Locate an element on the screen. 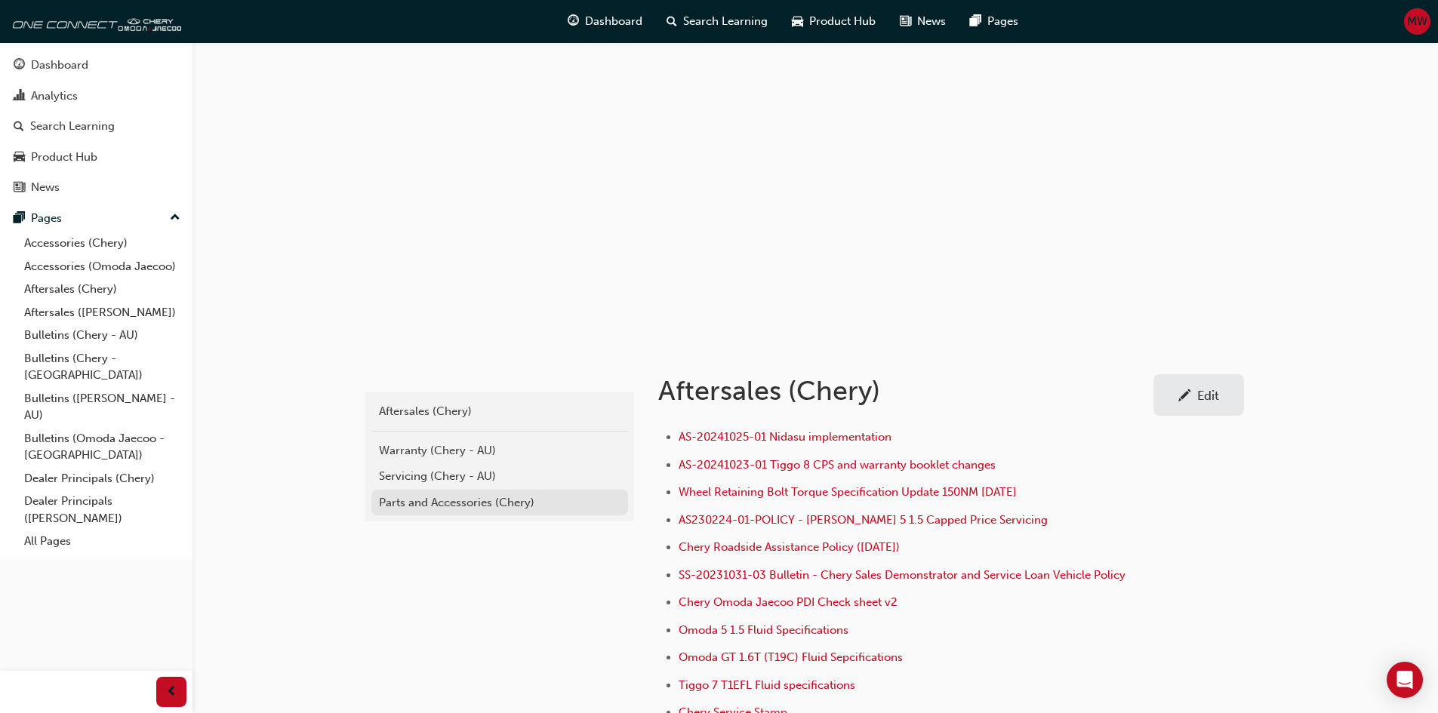  span: pencil-icon is located at coordinates (1184, 397).